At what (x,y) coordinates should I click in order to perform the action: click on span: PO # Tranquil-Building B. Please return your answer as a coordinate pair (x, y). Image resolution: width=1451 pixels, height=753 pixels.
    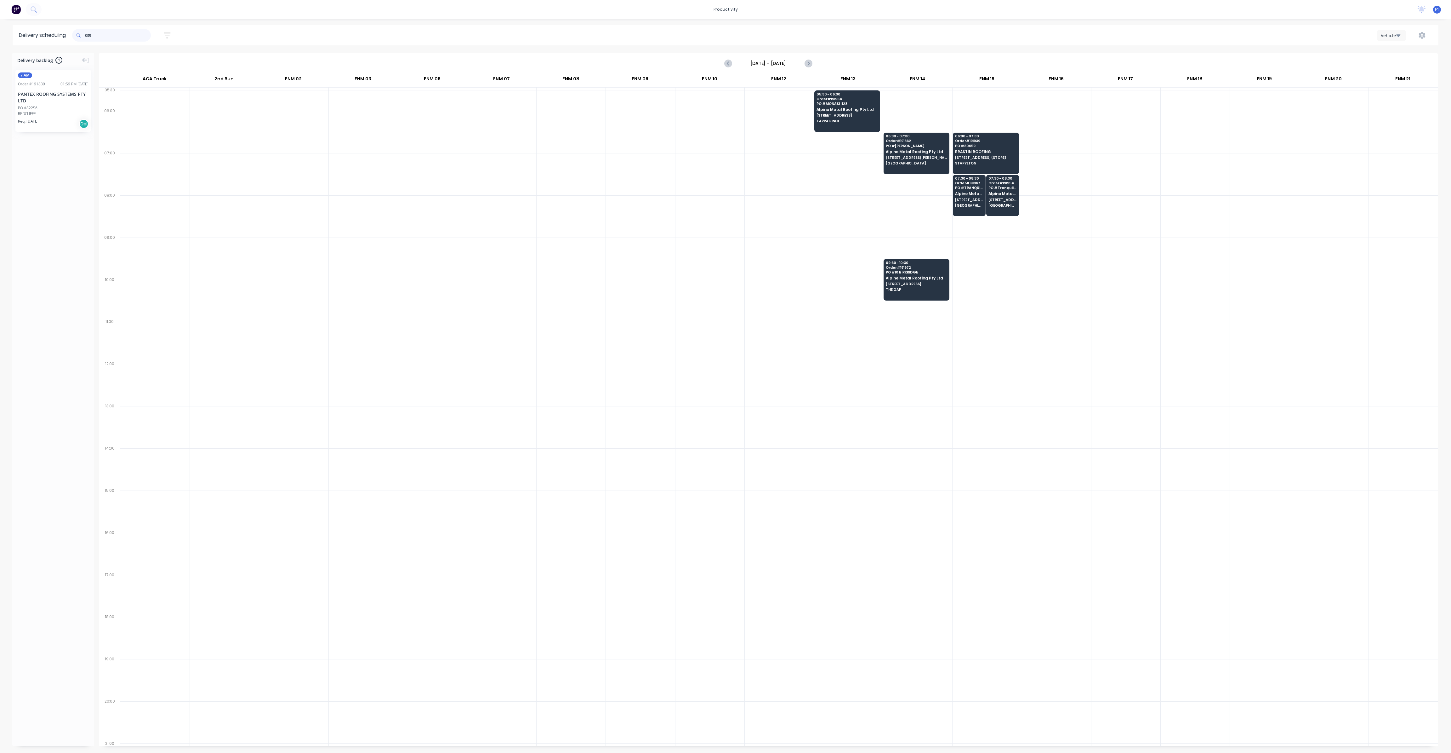
    Looking at the image, I should click on (1003, 188).